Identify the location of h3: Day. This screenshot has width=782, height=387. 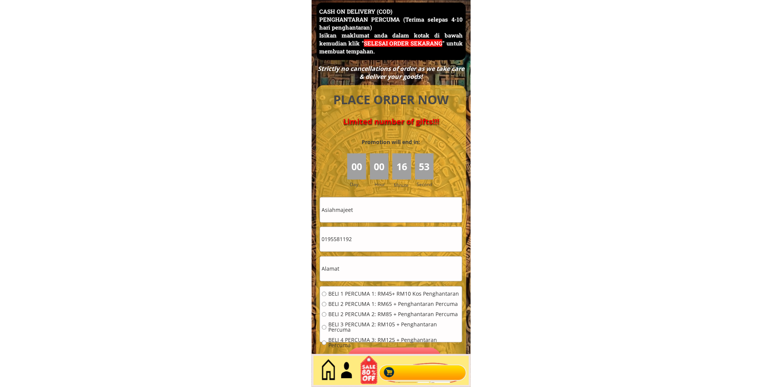
(359, 184).